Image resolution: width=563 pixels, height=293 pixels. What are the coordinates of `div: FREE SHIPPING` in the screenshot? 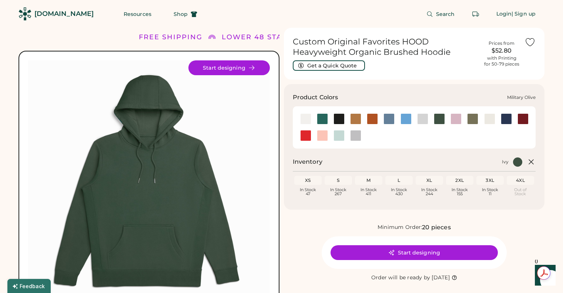 It's located at (171, 37).